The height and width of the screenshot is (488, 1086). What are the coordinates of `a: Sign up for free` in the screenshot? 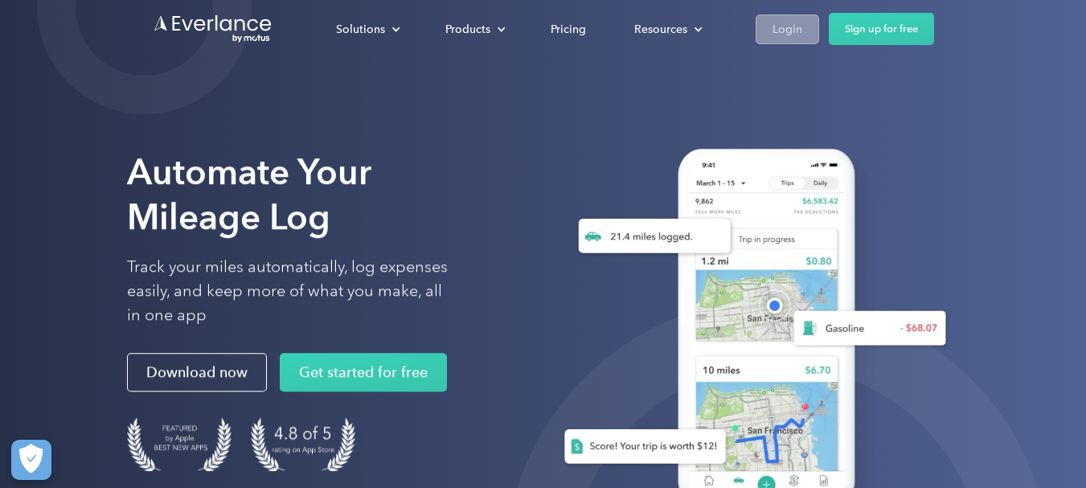 It's located at (881, 29).